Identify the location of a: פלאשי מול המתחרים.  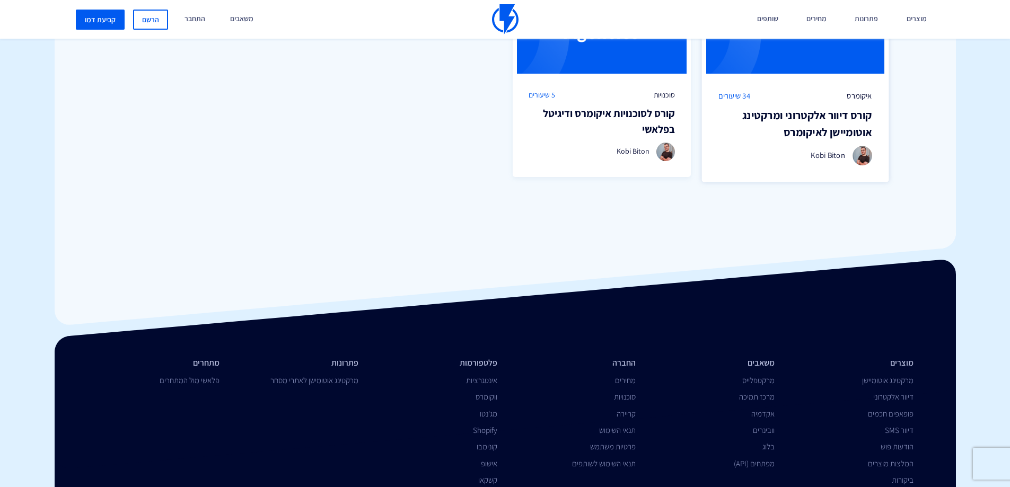
(189, 380).